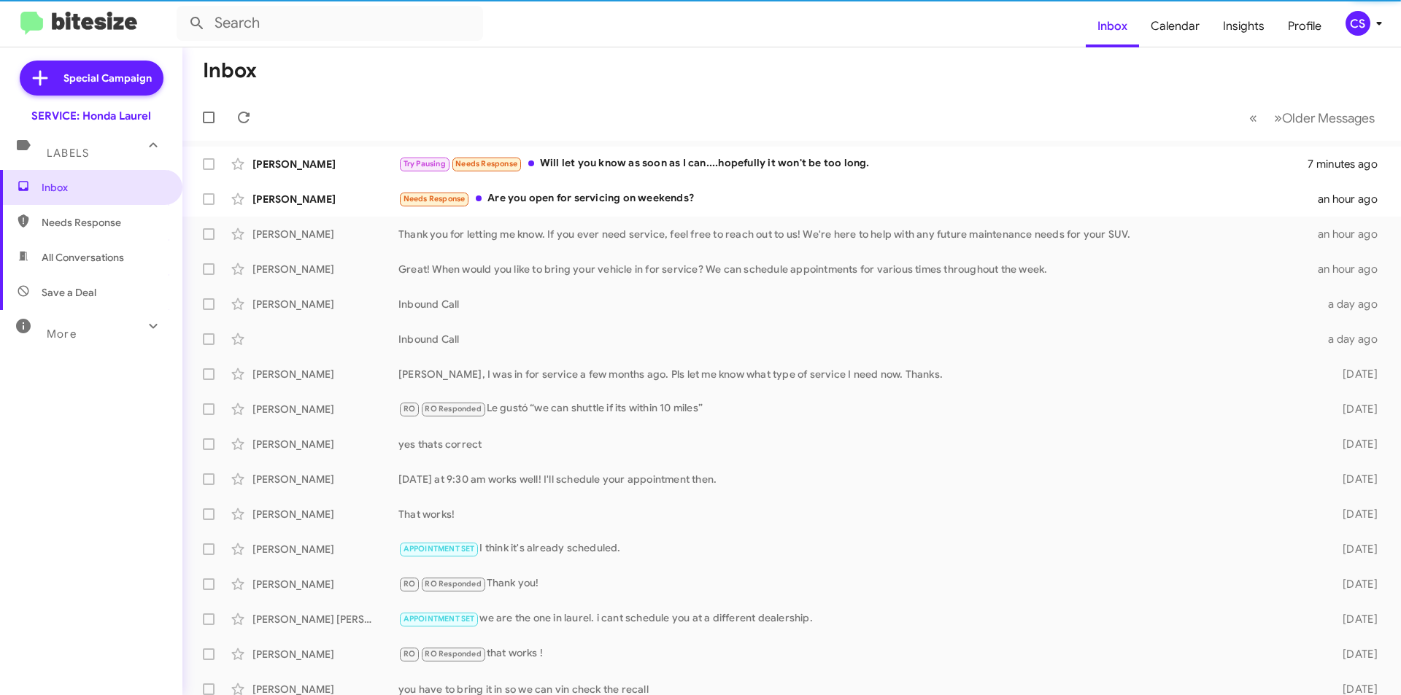 Image resolution: width=1401 pixels, height=695 pixels. I want to click on div: Le gustó “we can shuttle if its within 10 miles”, so click(859, 409).